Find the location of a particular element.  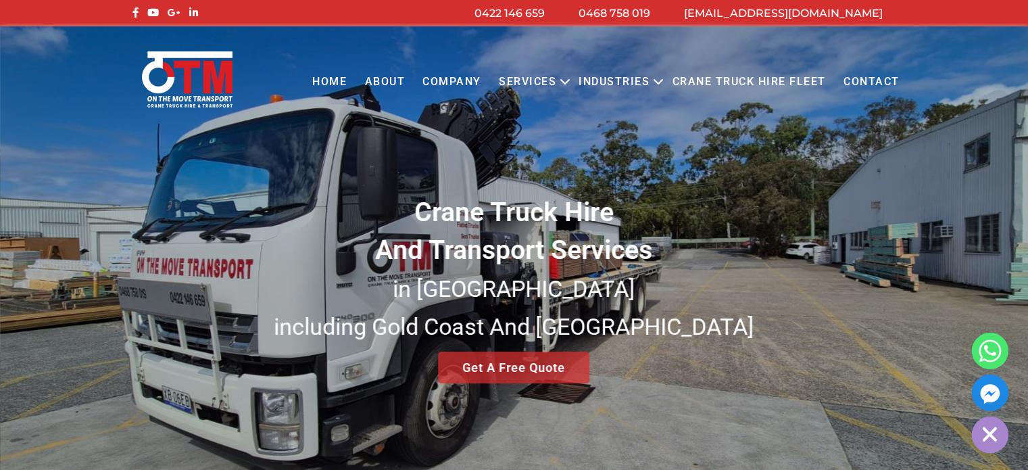

a: Home is located at coordinates (329, 82).